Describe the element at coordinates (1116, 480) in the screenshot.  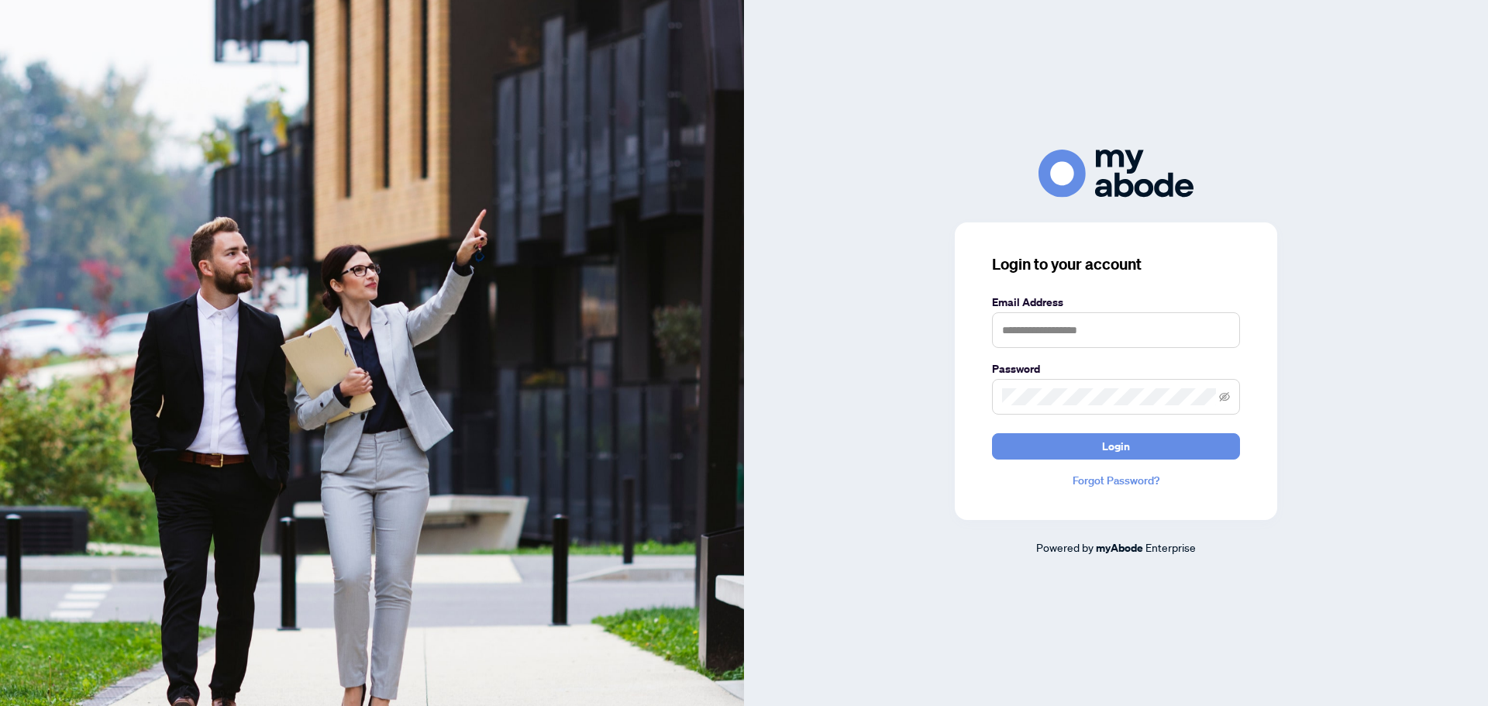
I see `a: Forgot Password?` at that location.